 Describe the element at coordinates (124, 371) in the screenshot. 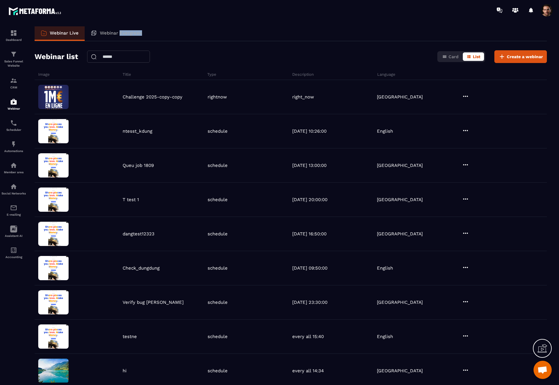

I see `p: hi` at that location.